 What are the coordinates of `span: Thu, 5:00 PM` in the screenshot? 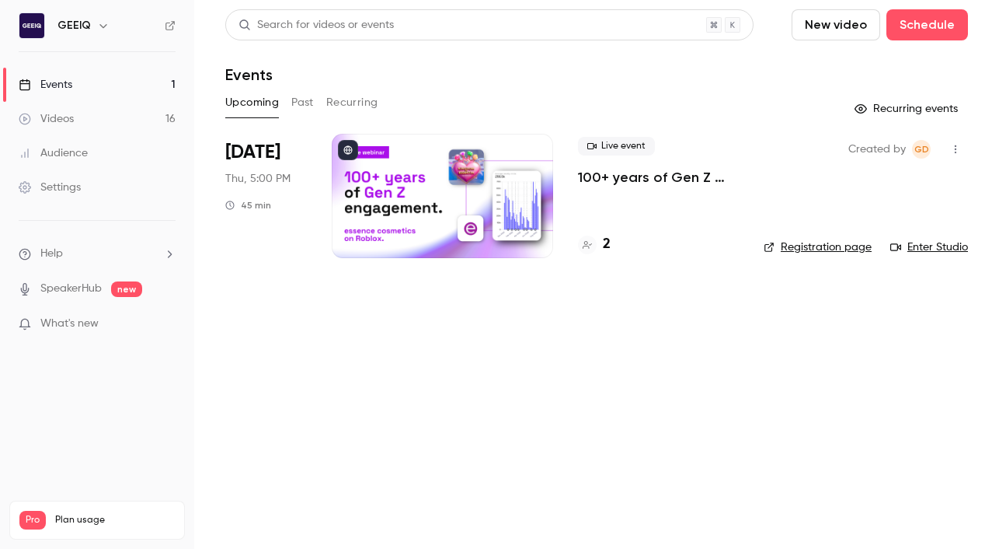 It's located at (258, 179).